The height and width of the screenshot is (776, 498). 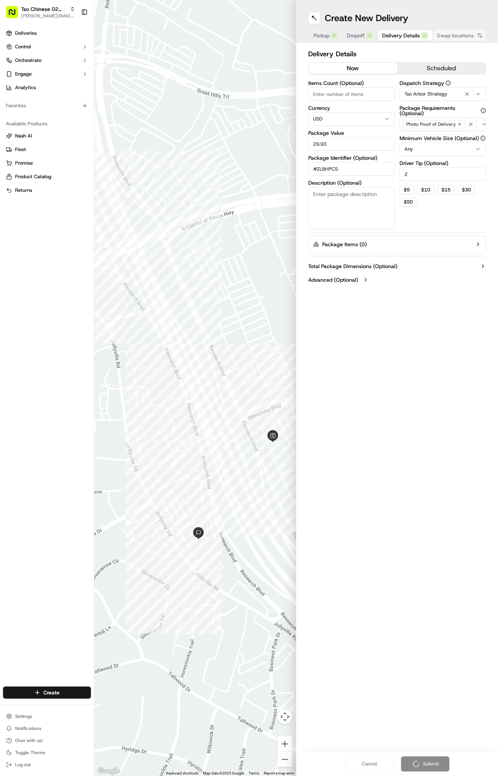 I want to click on a: Product Catalog, so click(x=47, y=177).